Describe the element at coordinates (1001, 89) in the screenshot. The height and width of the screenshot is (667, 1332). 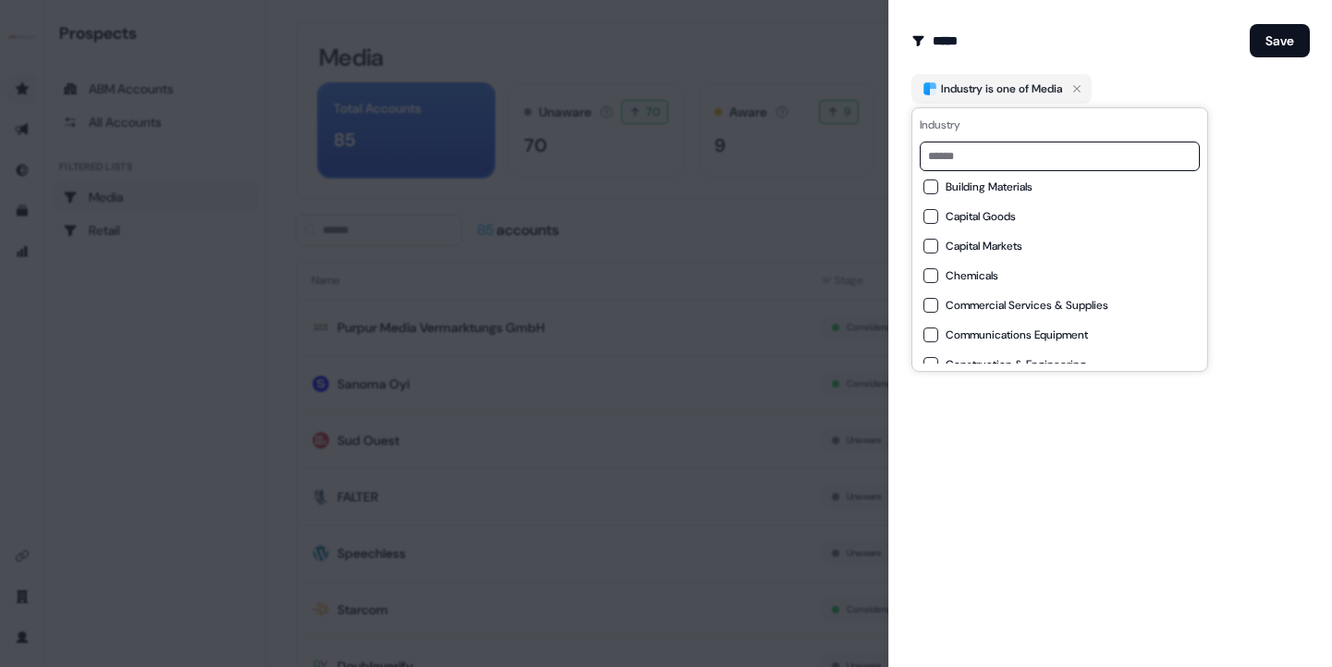
I see `span: Industry is one of` at that location.